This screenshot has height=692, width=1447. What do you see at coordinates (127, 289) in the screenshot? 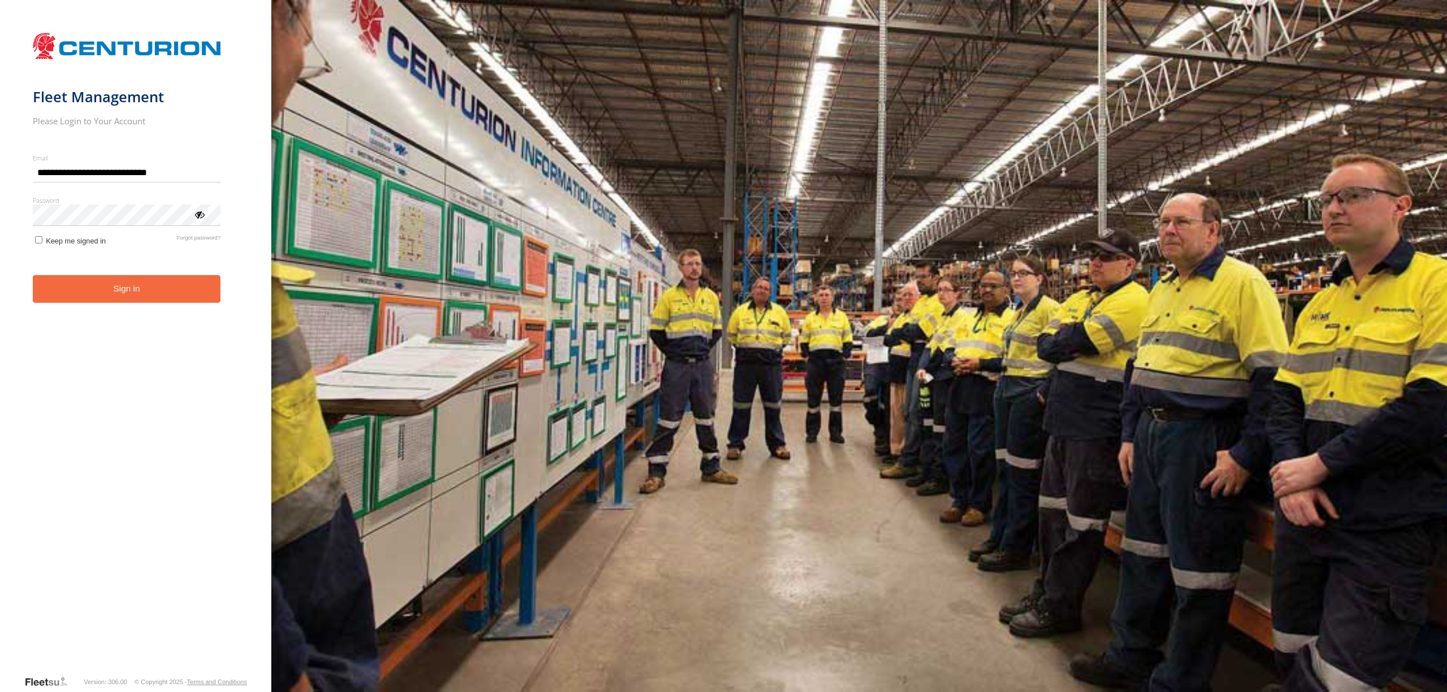
I see `button: Sign in` at bounding box center [127, 289].